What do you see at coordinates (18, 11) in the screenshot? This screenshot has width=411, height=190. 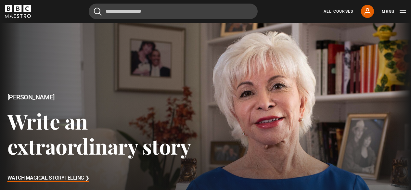 I see `svg: BBC Maestro` at bounding box center [18, 11].